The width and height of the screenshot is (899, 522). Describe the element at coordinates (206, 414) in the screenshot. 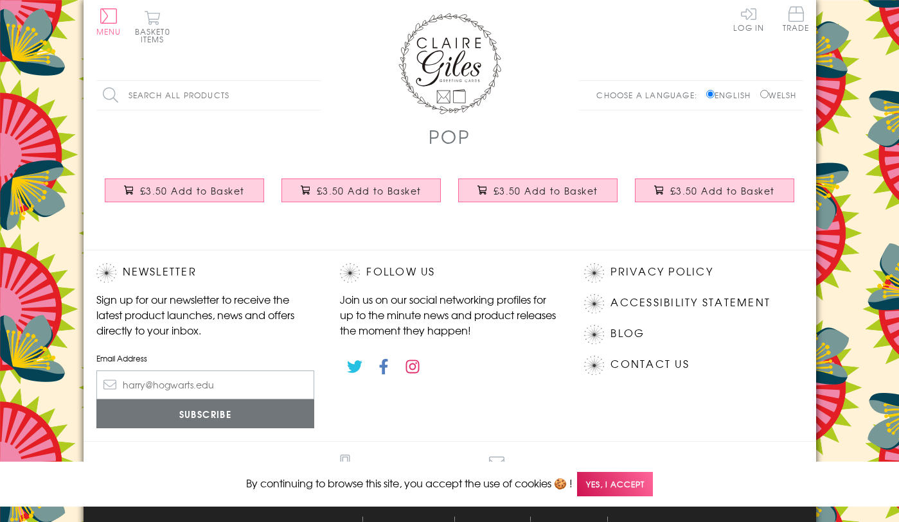

I see `input: Subscribe` at that location.